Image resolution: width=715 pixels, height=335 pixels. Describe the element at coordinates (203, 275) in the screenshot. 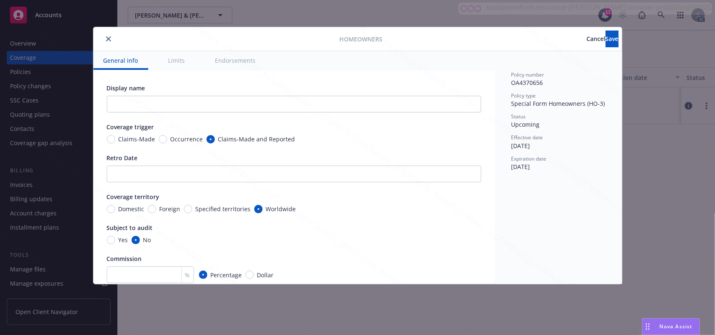

I see `input: Percentage` at that location.